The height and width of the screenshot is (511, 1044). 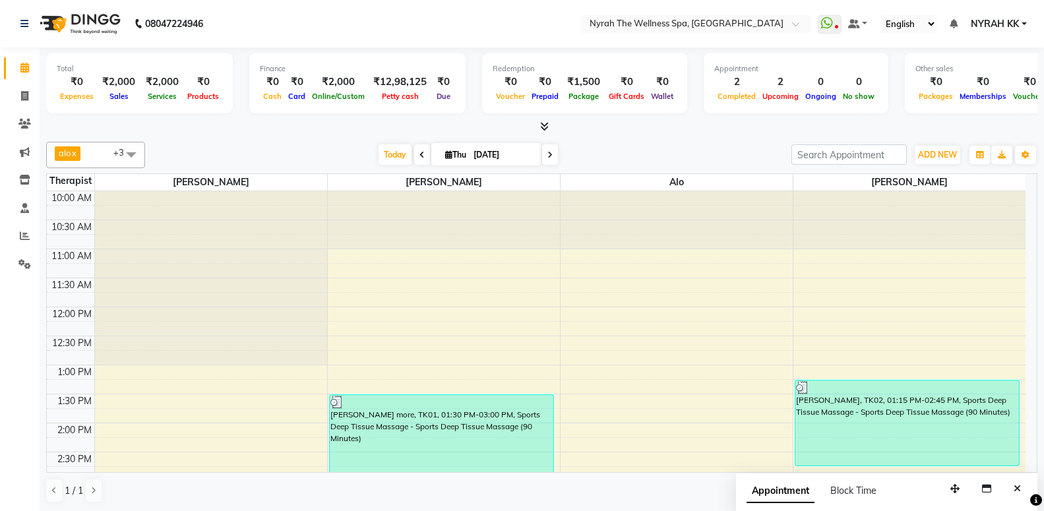 I want to click on span: Petty cash, so click(x=401, y=96).